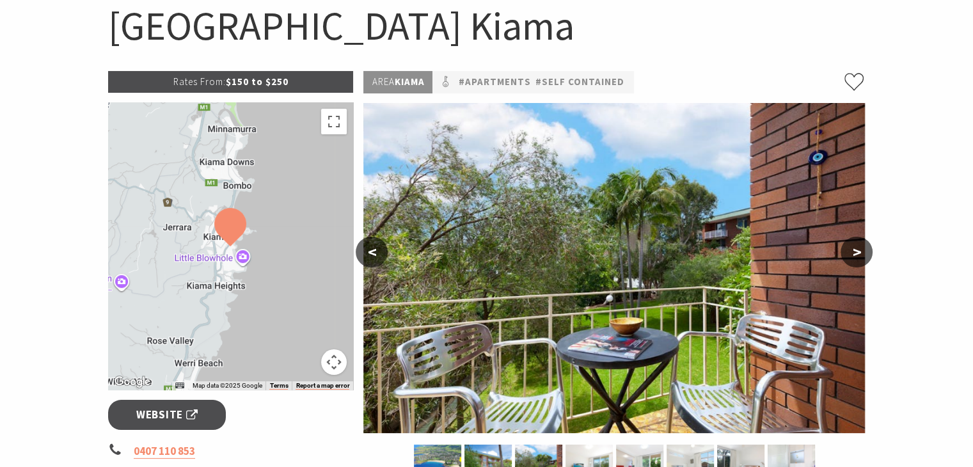 Image resolution: width=973 pixels, height=467 pixels. I want to click on a: Click to see this area on Google Maps, so click(132, 382).